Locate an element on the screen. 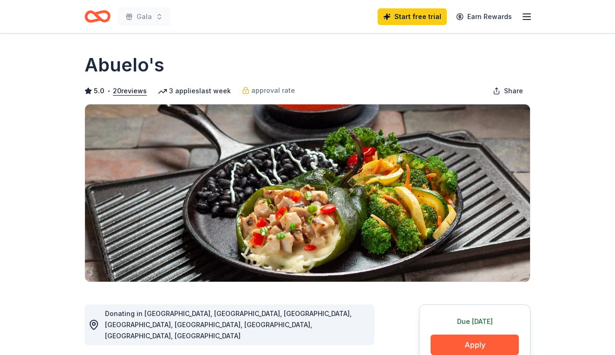  span: Gala is located at coordinates (144, 17).